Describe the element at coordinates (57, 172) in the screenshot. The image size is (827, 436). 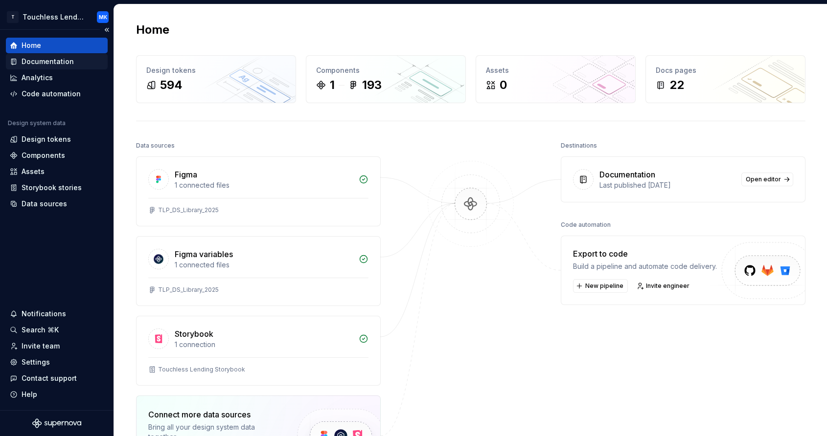
I see `a: Assets` at that location.